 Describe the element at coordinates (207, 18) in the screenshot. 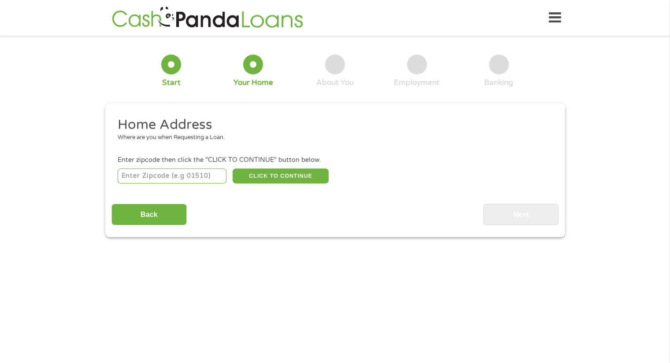

I see `img: GetLoanNow Logo` at that location.